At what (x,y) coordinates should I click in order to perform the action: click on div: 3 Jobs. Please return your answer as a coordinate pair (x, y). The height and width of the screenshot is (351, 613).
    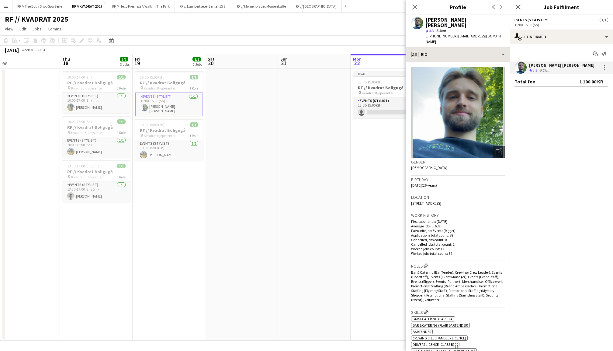
    Looking at the image, I should click on (125, 64).